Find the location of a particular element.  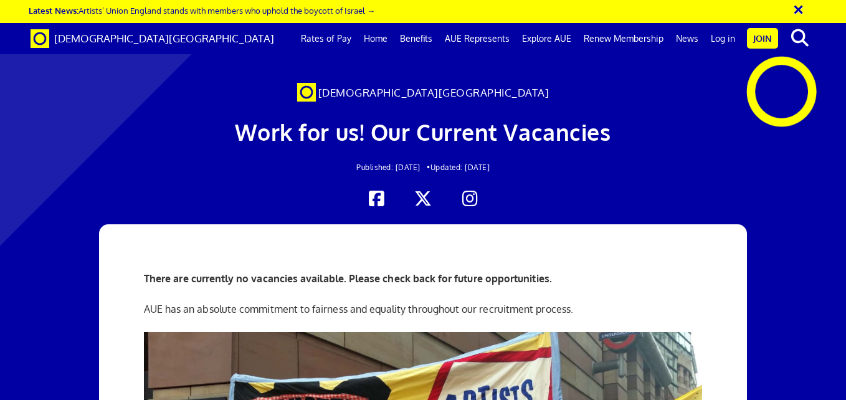

a: Explore AUE is located at coordinates (546, 39).